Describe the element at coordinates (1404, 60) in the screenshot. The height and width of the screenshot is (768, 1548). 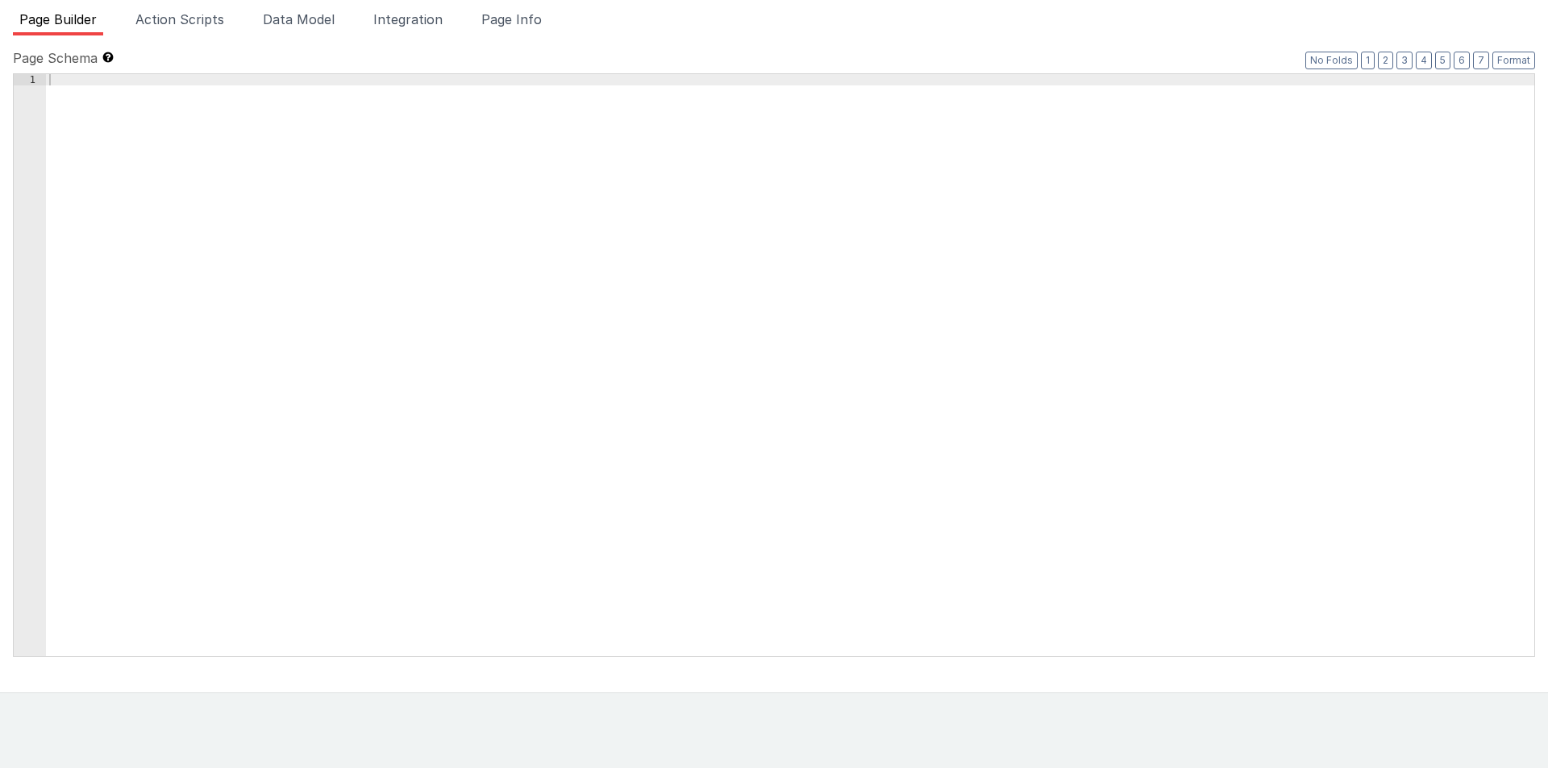
I see `button: 3` at that location.